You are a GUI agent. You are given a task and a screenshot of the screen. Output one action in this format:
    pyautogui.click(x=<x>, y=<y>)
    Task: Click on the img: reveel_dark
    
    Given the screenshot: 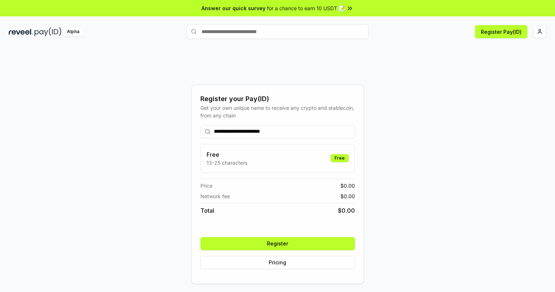 What is the action you would take?
    pyautogui.click(x=21, y=32)
    